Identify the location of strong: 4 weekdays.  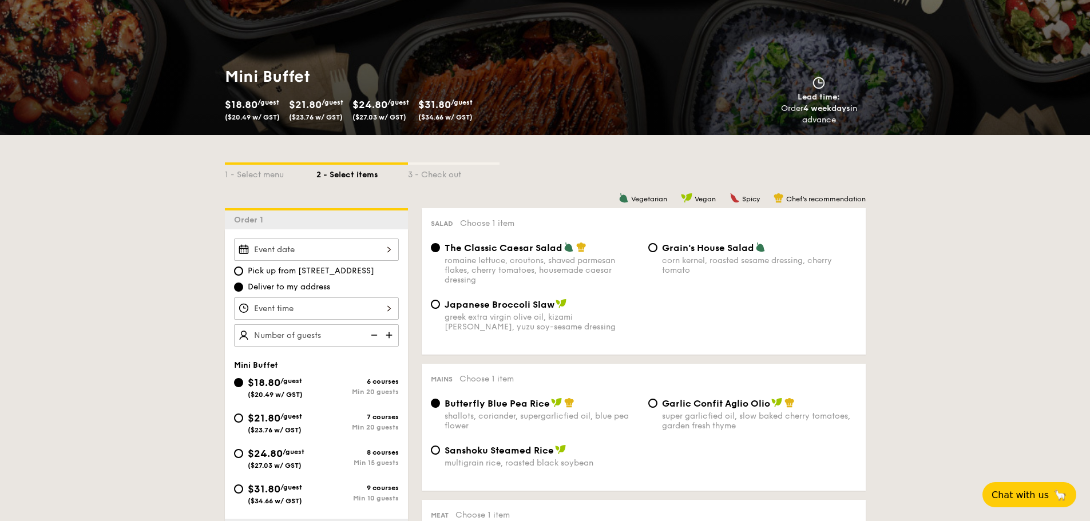
(827, 108).